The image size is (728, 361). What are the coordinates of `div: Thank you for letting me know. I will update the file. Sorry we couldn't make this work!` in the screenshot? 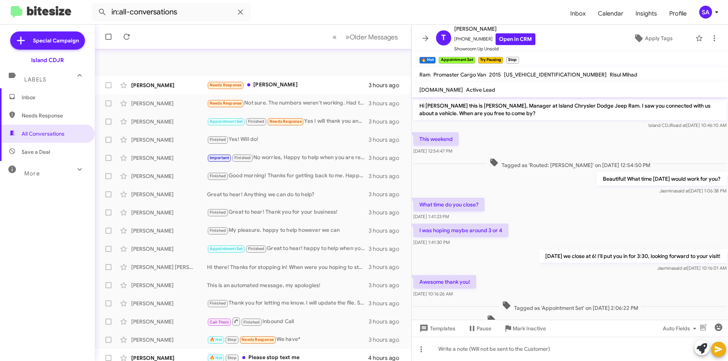 It's located at (288, 303).